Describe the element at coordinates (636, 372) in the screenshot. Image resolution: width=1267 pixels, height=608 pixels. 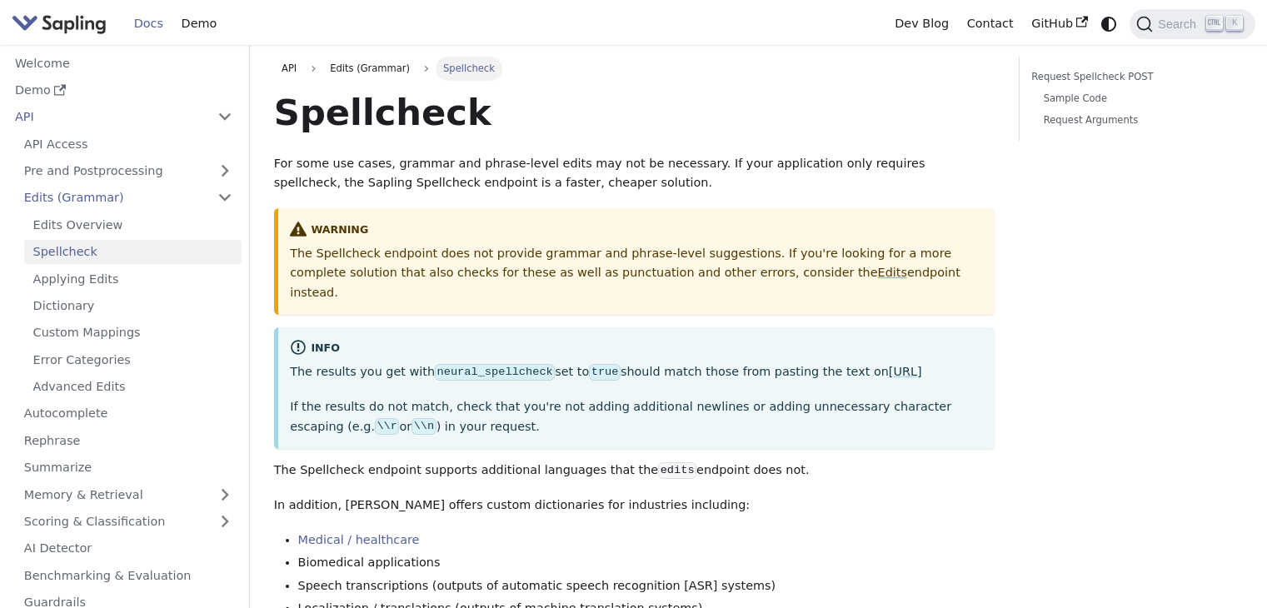
I see `p: The results you get with set to should match those from pasting the text on` at that location.